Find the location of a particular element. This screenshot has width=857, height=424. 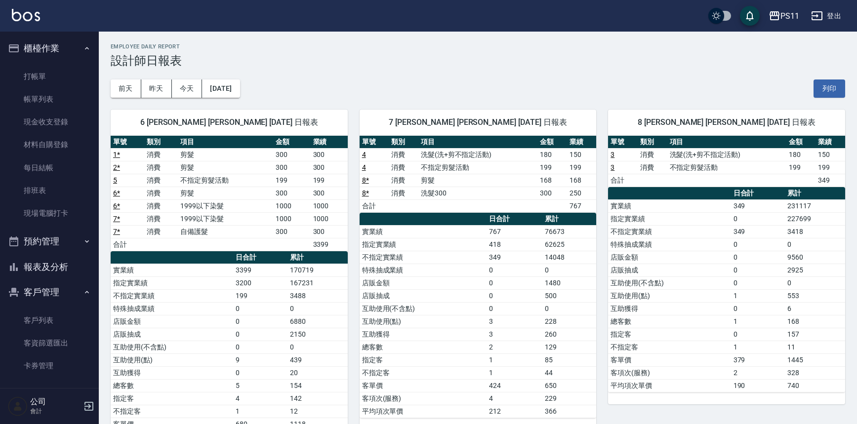

th: 業績 is located at coordinates (830, 142).